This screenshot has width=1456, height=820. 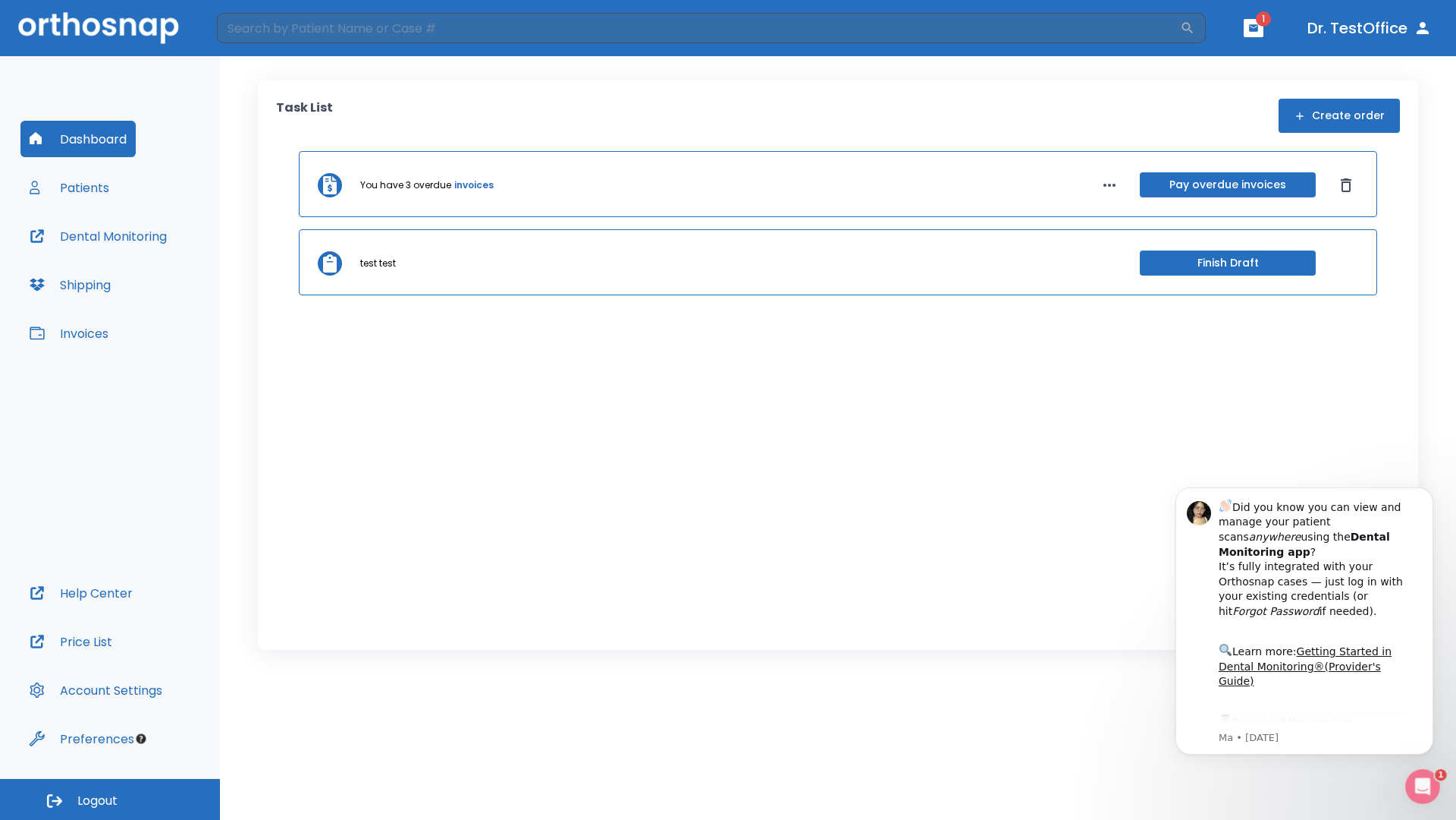 I want to click on a: Dental Monitoring, so click(x=98, y=236).